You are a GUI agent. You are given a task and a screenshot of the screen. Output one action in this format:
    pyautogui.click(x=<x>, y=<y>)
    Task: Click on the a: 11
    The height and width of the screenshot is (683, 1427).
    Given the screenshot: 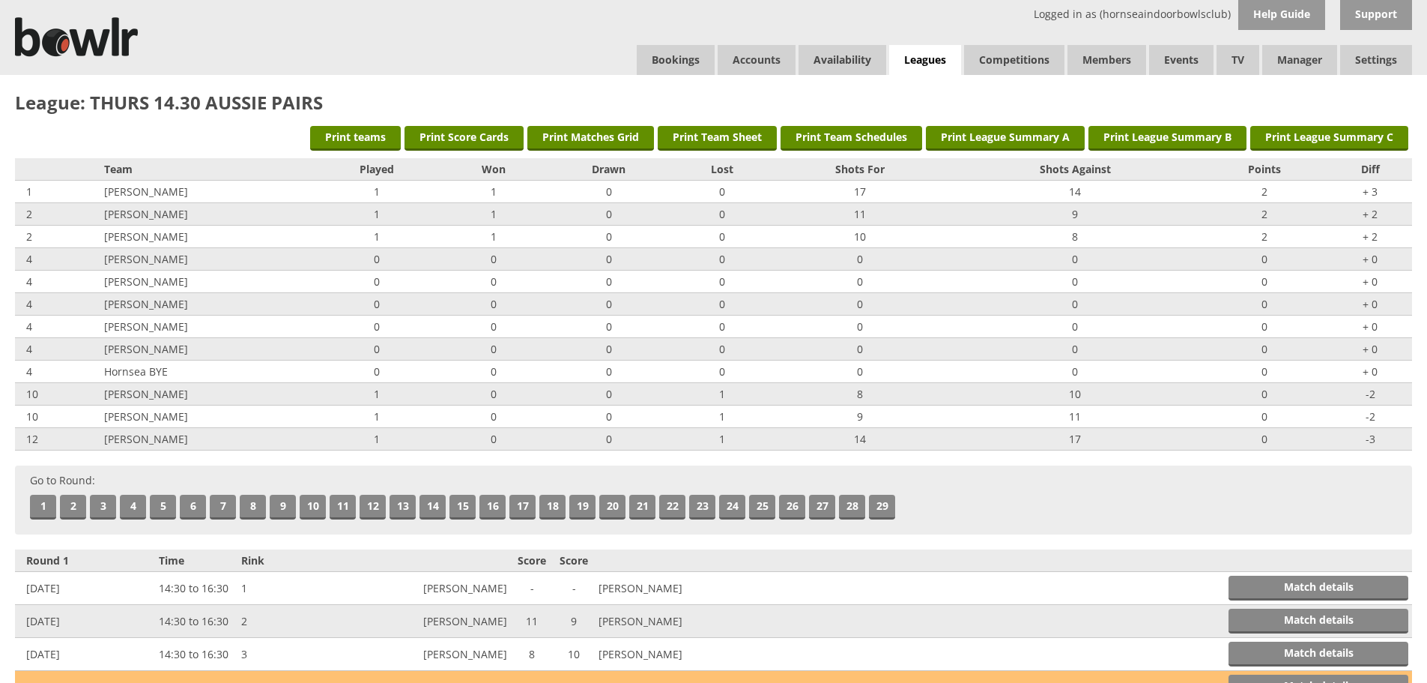 What is the action you would take?
    pyautogui.click(x=342, y=507)
    